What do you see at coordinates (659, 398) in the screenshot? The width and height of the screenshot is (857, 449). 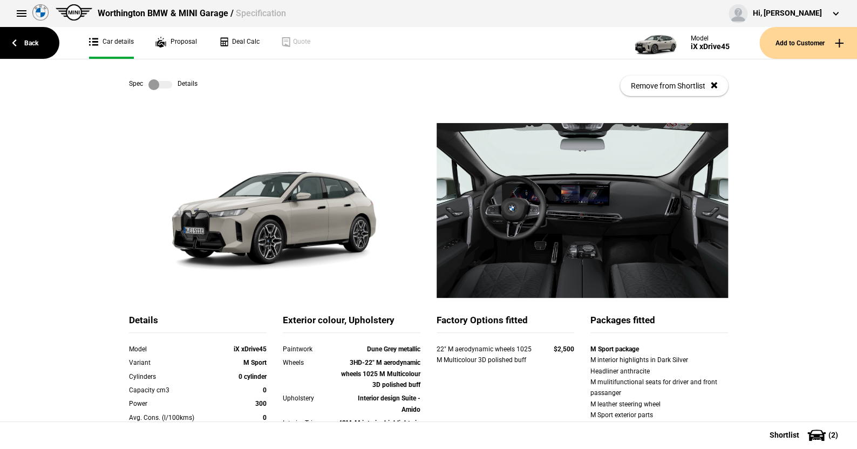 I see `div: M interior highlights in Dark Silver Headliner anthracite M mulitifunctional seats for driver and...` at bounding box center [659, 398].